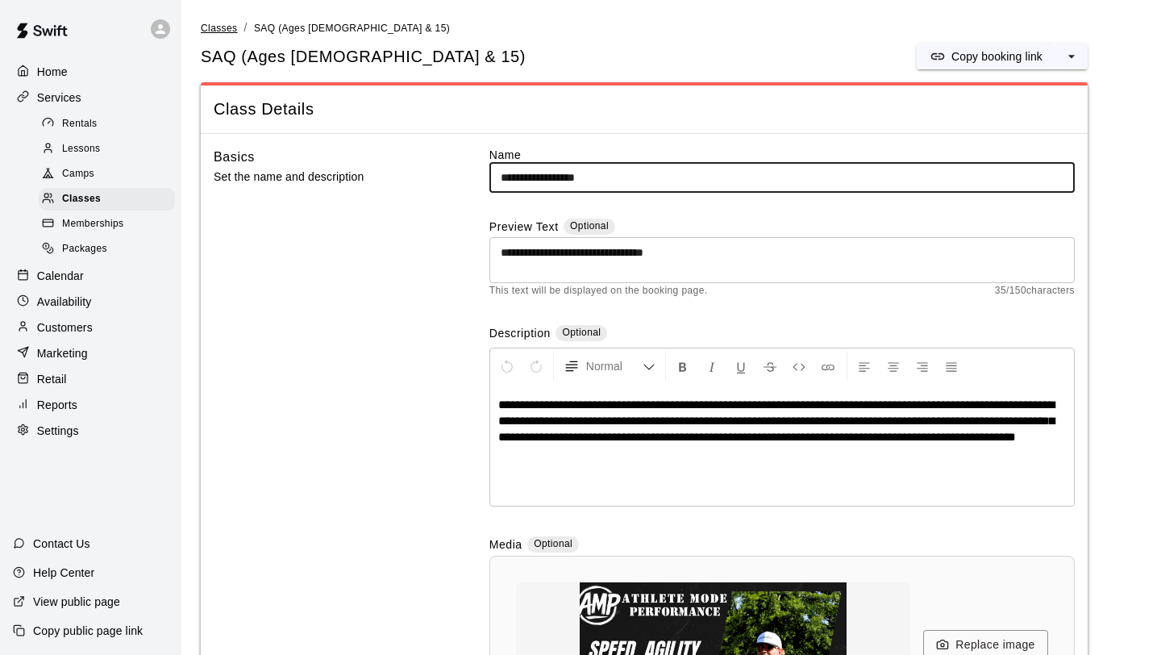  Describe the element at coordinates (520, 334) in the screenshot. I see `label: Description` at that location.